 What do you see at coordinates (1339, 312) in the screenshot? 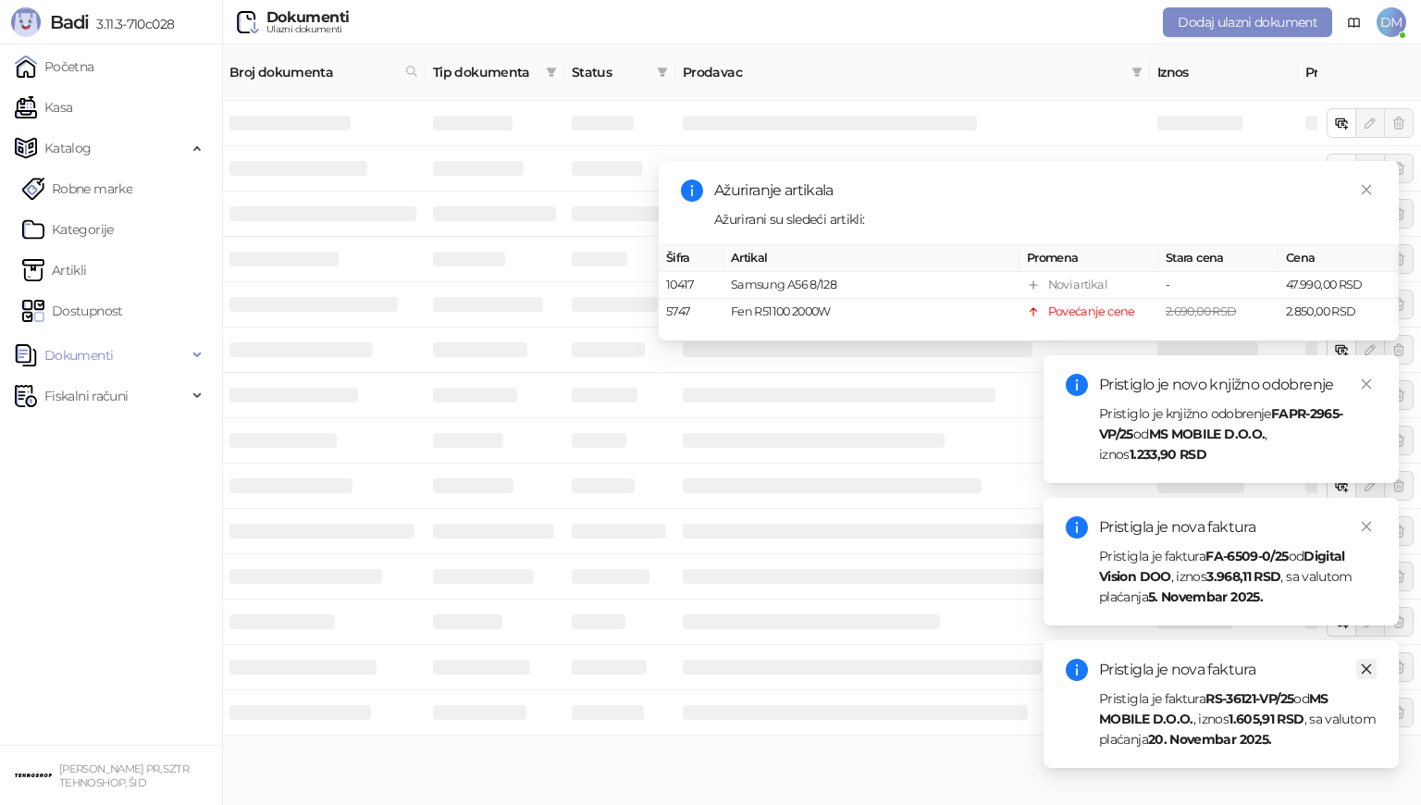
I see `td: 2.850,00 RSD` at bounding box center [1339, 312].